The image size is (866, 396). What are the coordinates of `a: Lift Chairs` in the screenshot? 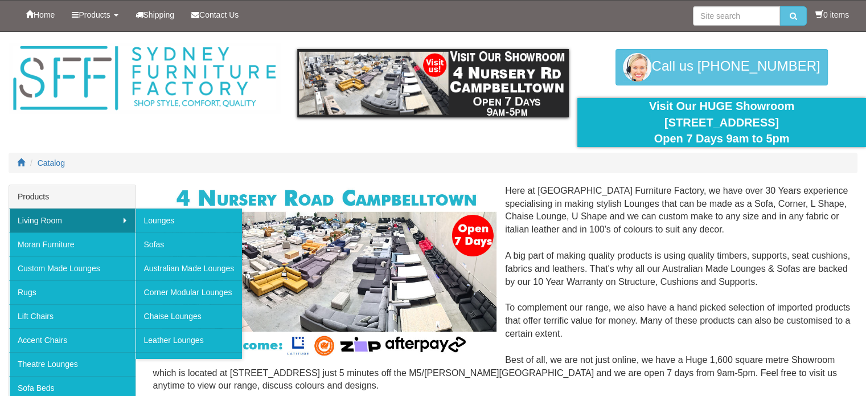 It's located at (72, 316).